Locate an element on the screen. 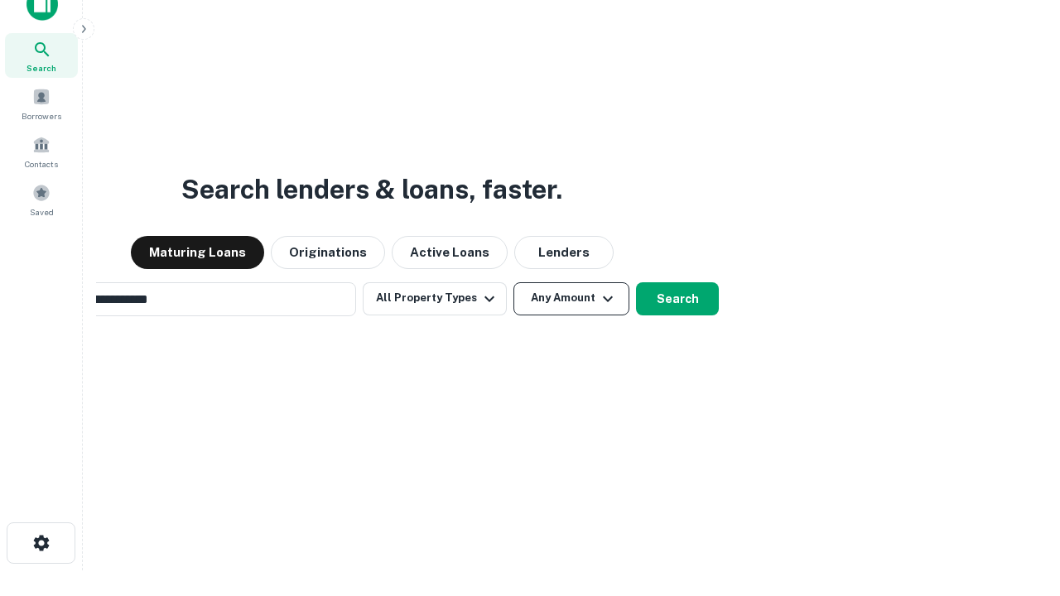 Image resolution: width=1060 pixels, height=596 pixels. button: Any Amount is located at coordinates (572, 299).